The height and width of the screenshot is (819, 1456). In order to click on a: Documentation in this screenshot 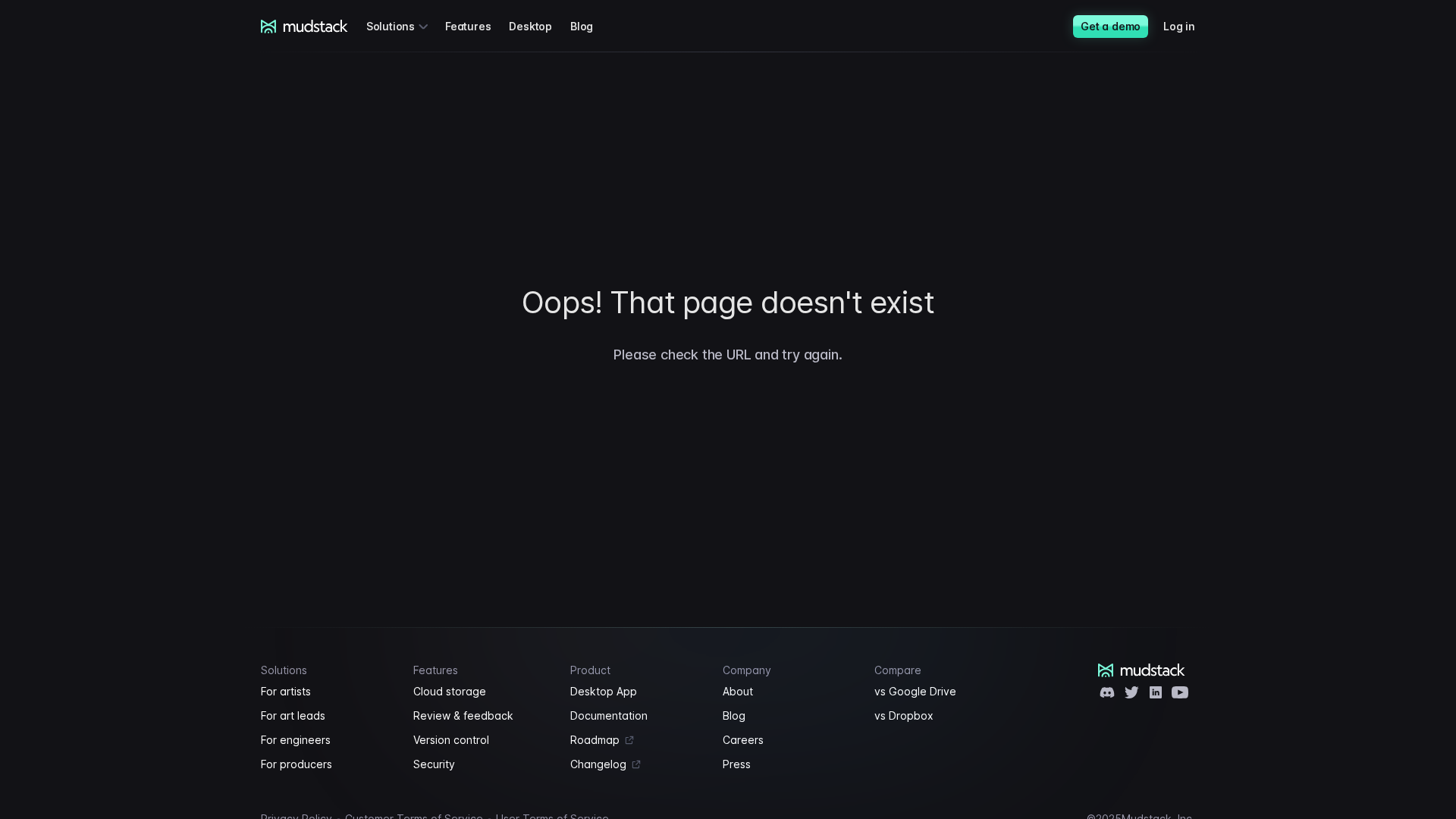, I will do `click(637, 716)`.